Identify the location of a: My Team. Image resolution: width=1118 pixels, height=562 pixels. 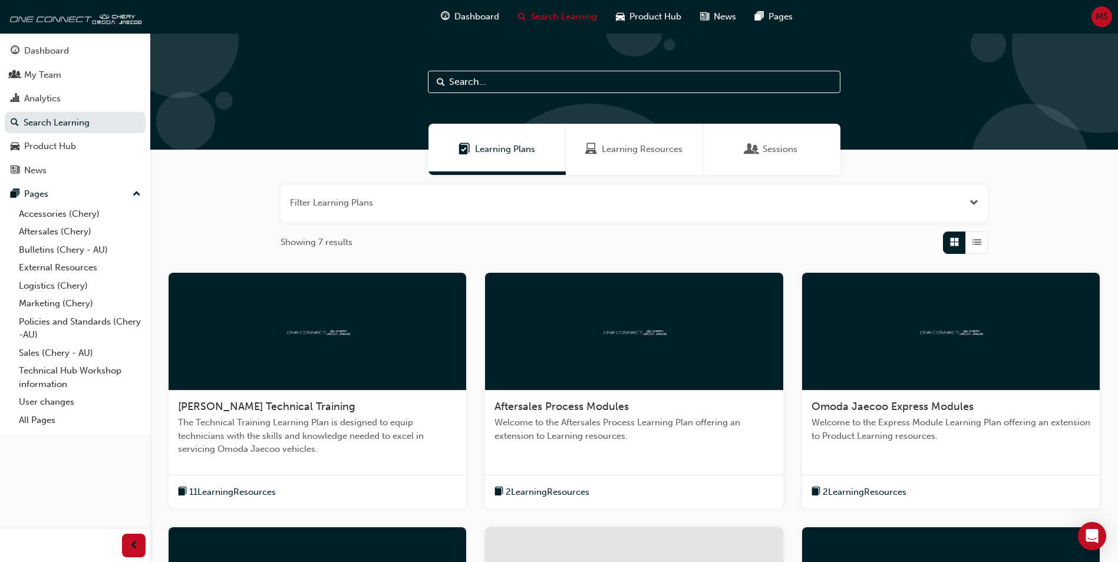
(75, 75).